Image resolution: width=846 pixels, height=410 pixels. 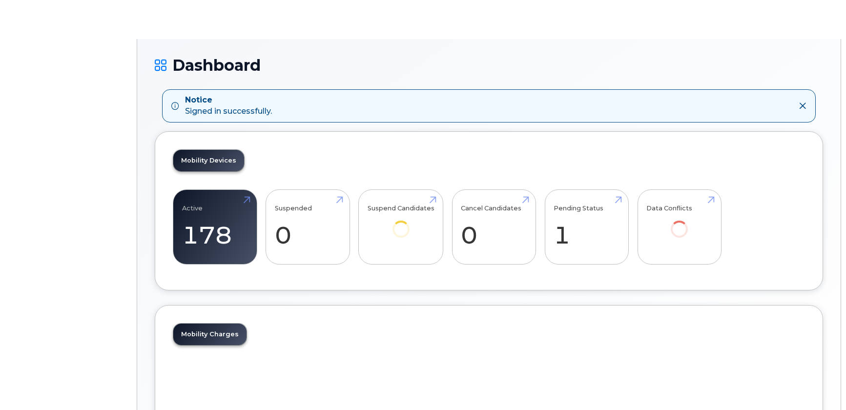 I want to click on strong: Notice, so click(x=228, y=100).